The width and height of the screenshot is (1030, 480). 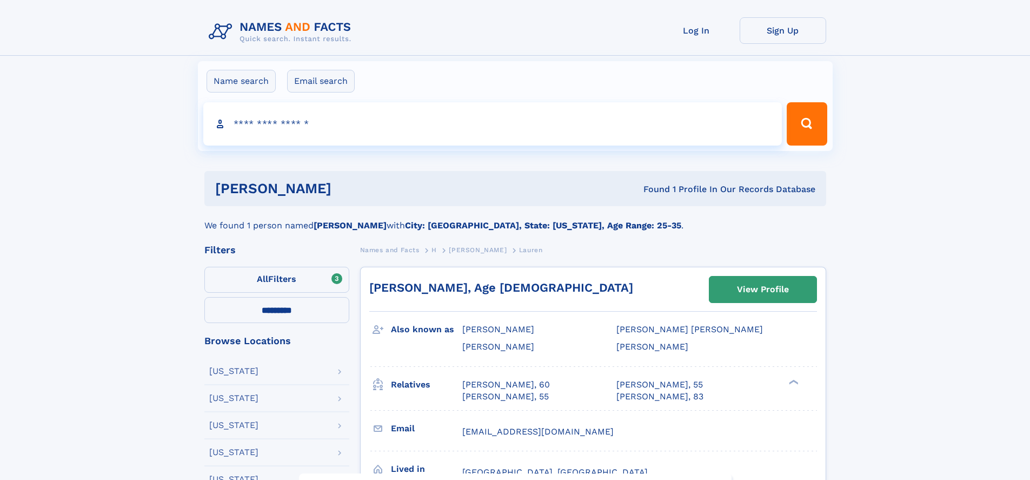 I want to click on input: search input, so click(x=493, y=124).